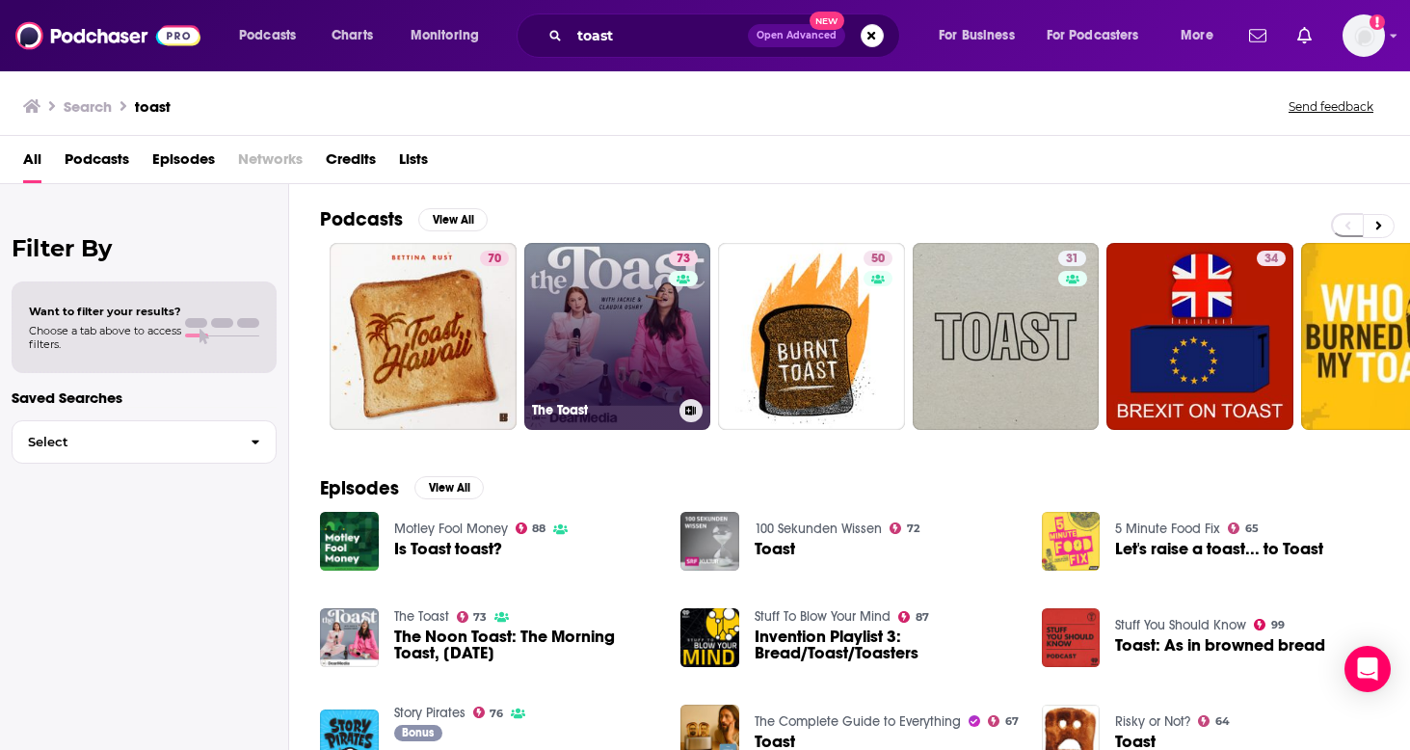  I want to click on p: Saved Searches, so click(144, 397).